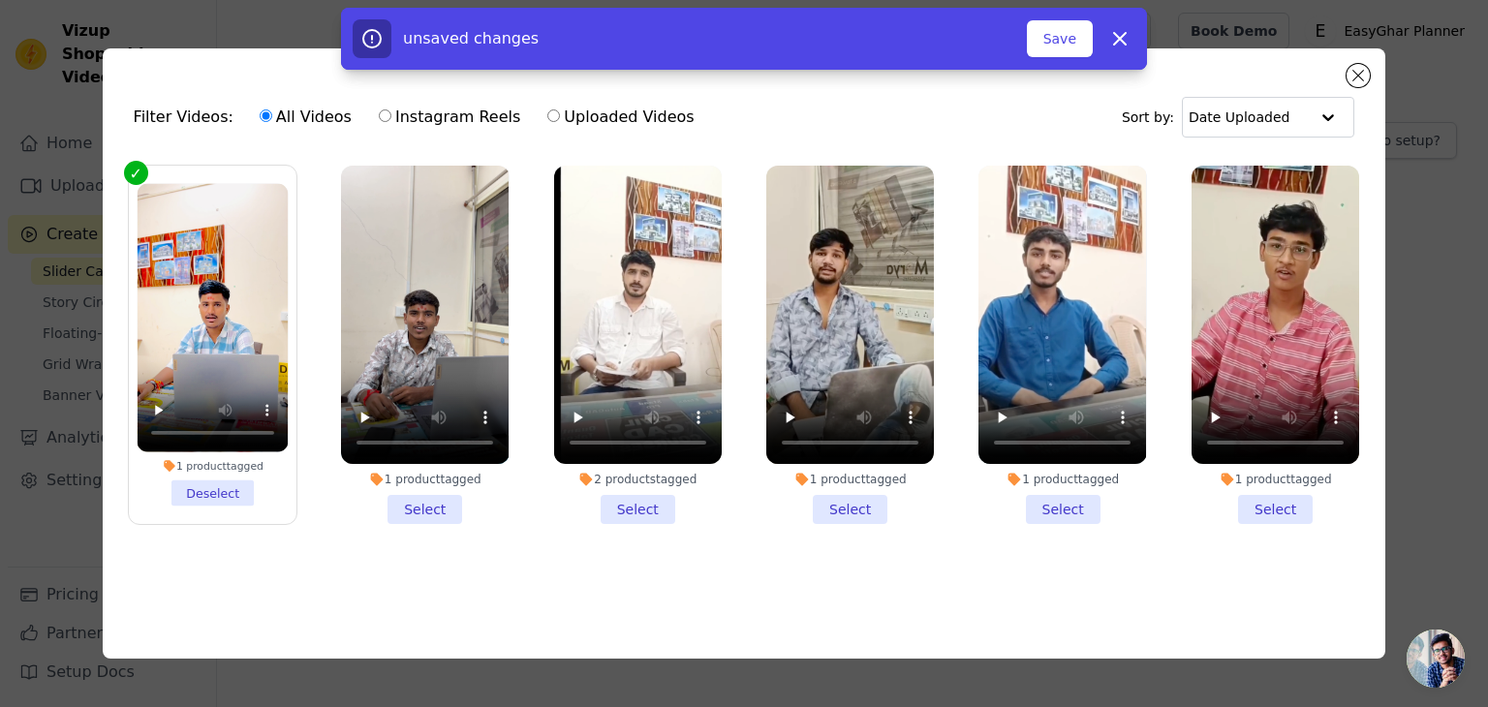  What do you see at coordinates (420, 117) in the screenshot?
I see `div: Filter Videos:` at bounding box center [420, 117].